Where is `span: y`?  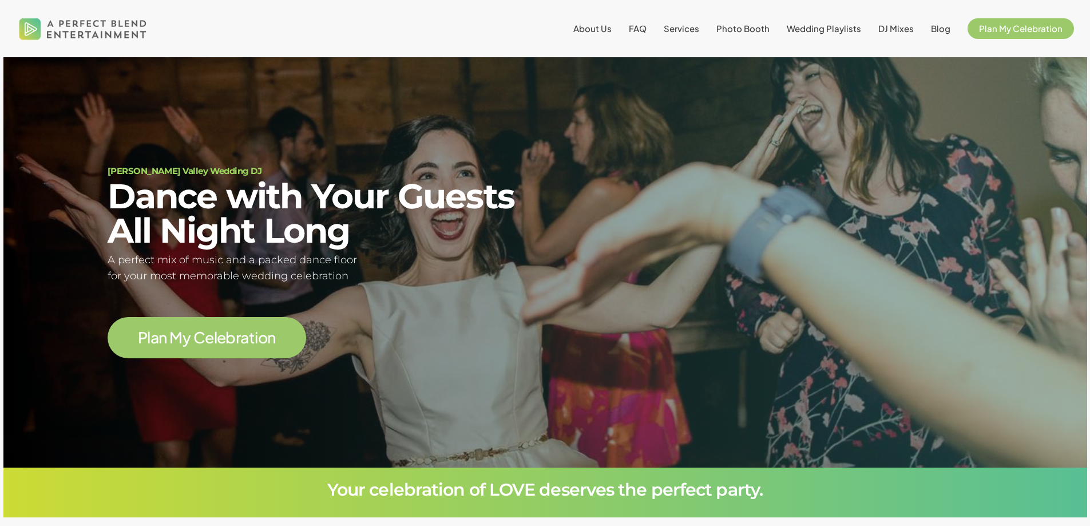 span: y is located at coordinates (186, 337).